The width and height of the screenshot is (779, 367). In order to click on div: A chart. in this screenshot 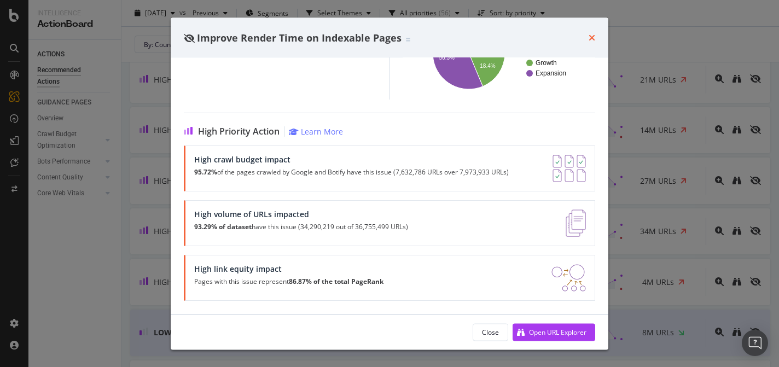, I will do `click(499, 53)`.